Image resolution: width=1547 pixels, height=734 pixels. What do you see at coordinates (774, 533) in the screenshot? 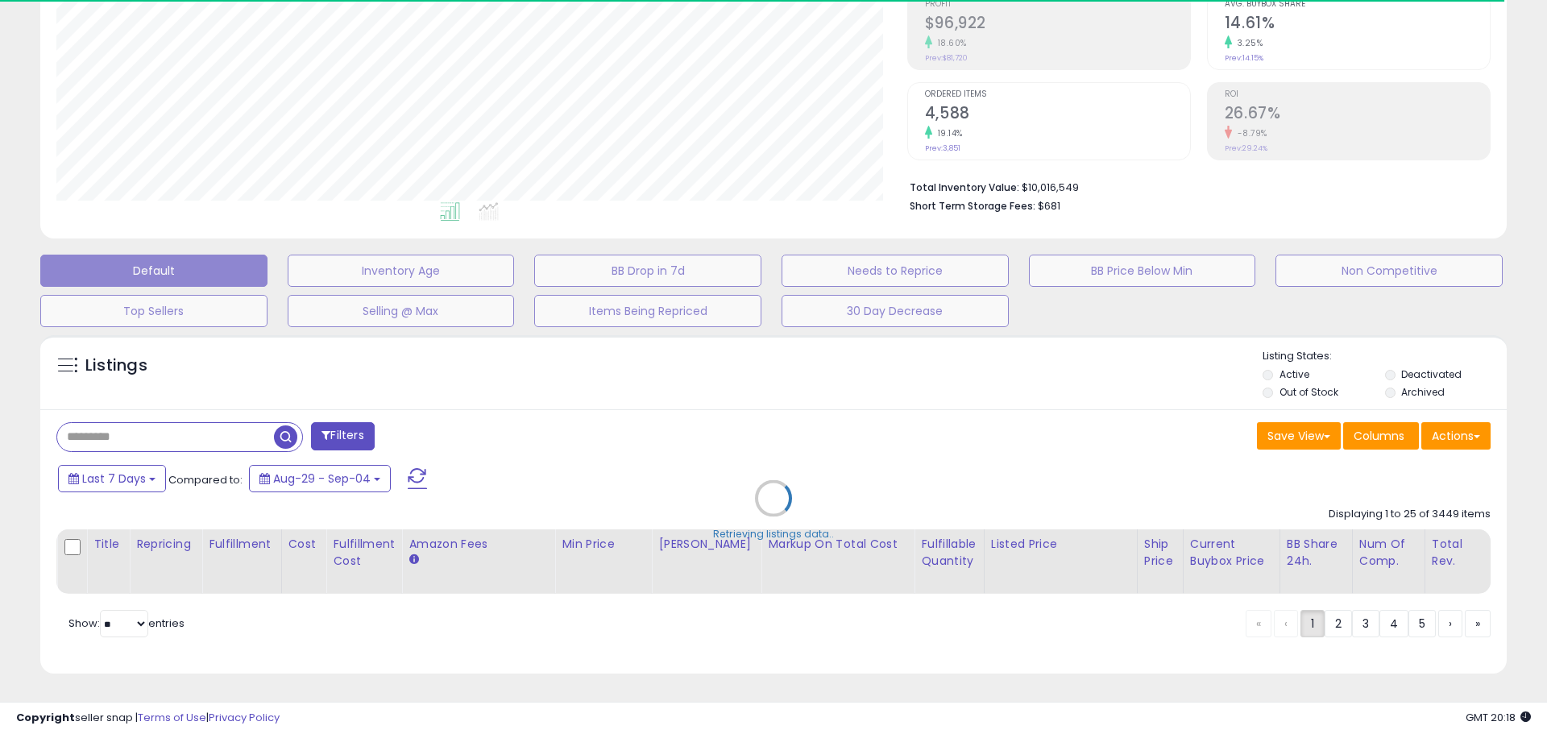
I see `div: Retrieving listings data..` at bounding box center [774, 533].